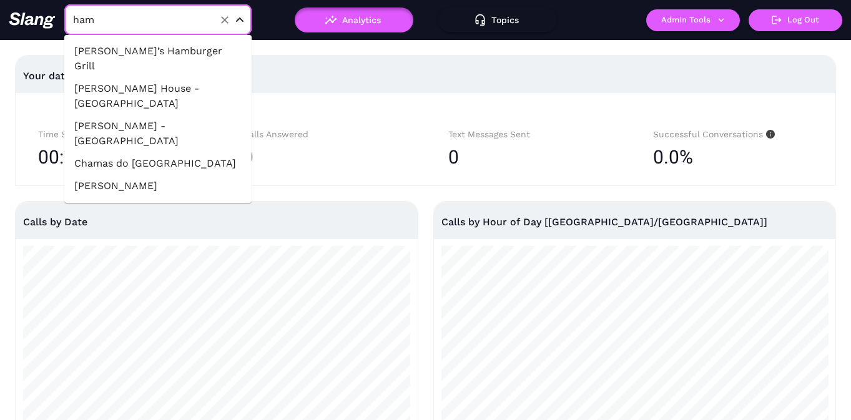  Describe the element at coordinates (158, 209) in the screenshot. I see `li: Rumba Hampton Bays` at that location.